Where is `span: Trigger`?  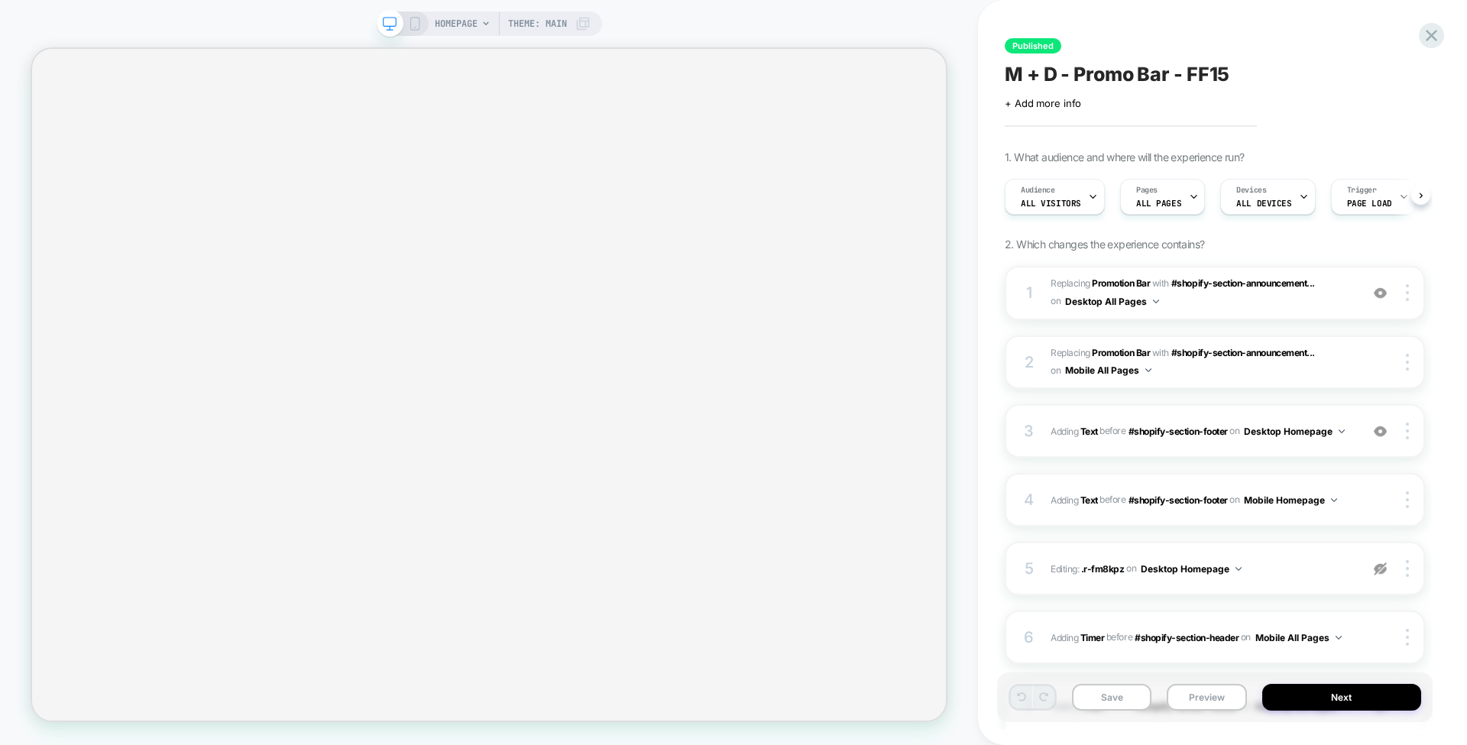
span: Trigger is located at coordinates (1361, 190).